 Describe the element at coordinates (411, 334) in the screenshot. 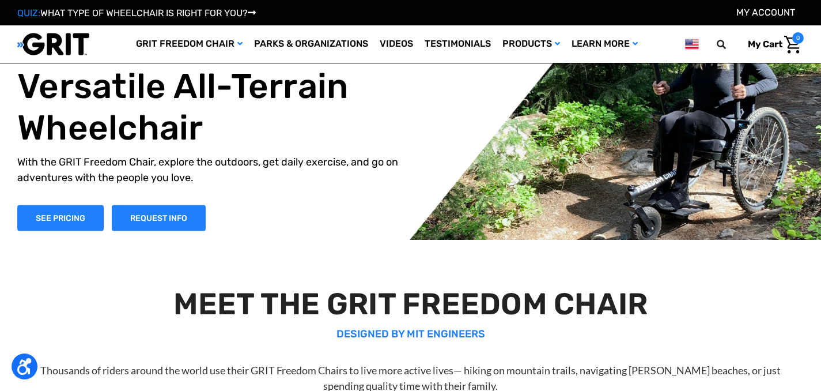

I see `p: DESIGNED BY MIT ENGINEERS` at that location.